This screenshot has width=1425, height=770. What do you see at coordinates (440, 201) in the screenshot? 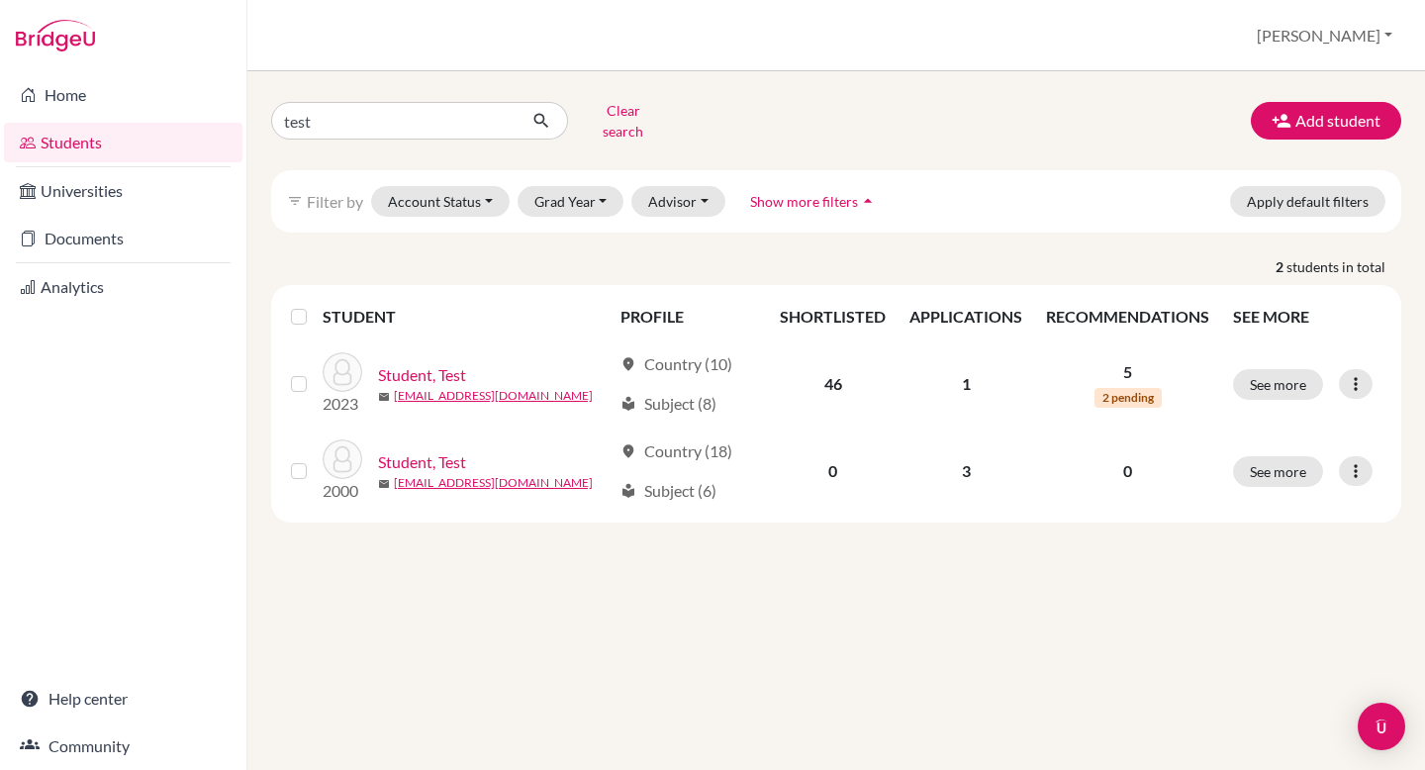
I see `button: Account Status` at bounding box center [440, 201].